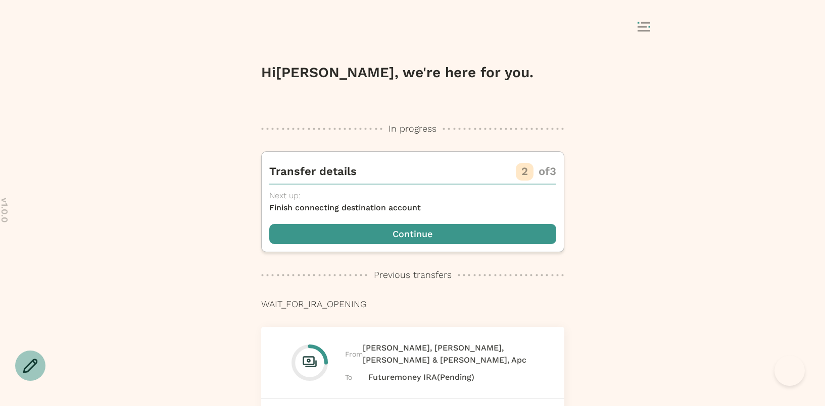  Describe the element at coordinates (313, 172) in the screenshot. I see `p: Transfer details` at that location.